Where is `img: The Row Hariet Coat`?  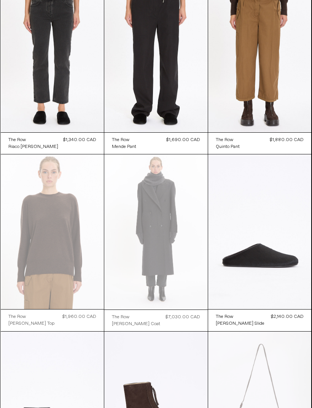
img: The Row Hariet Coat is located at coordinates (156, 232).